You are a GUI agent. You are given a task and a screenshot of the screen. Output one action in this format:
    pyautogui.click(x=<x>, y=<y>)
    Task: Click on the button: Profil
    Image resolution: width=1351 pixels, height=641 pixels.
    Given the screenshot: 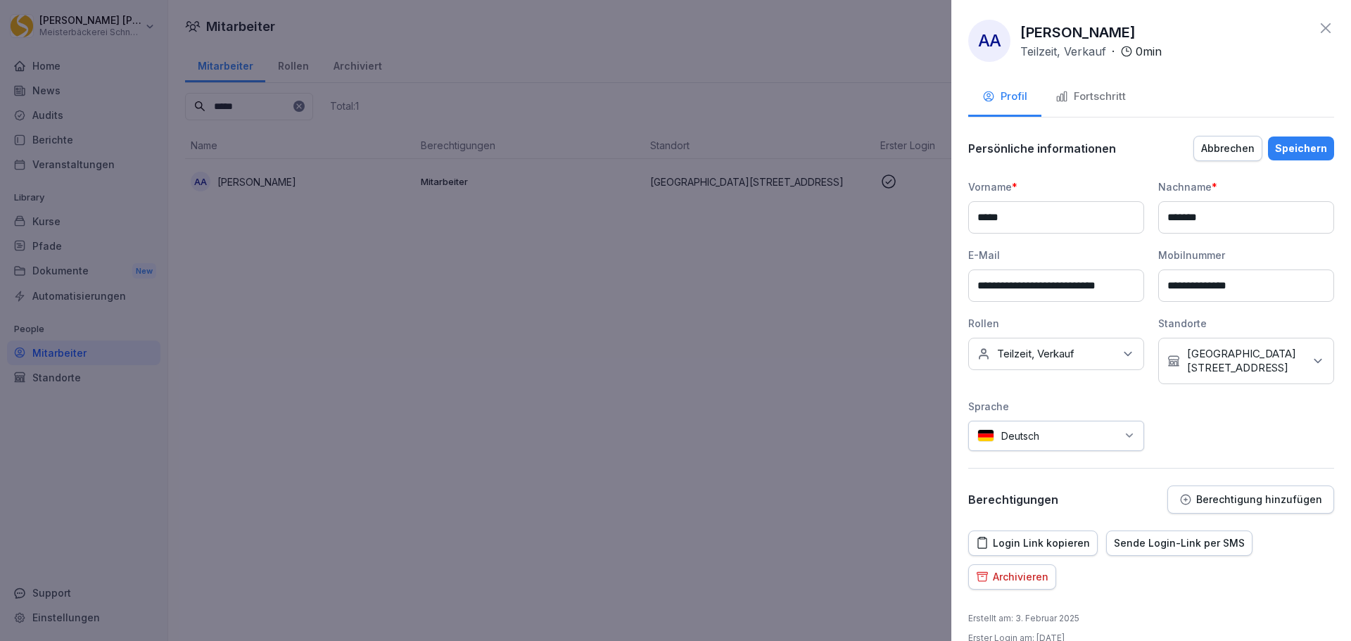 What is the action you would take?
    pyautogui.click(x=1005, y=98)
    